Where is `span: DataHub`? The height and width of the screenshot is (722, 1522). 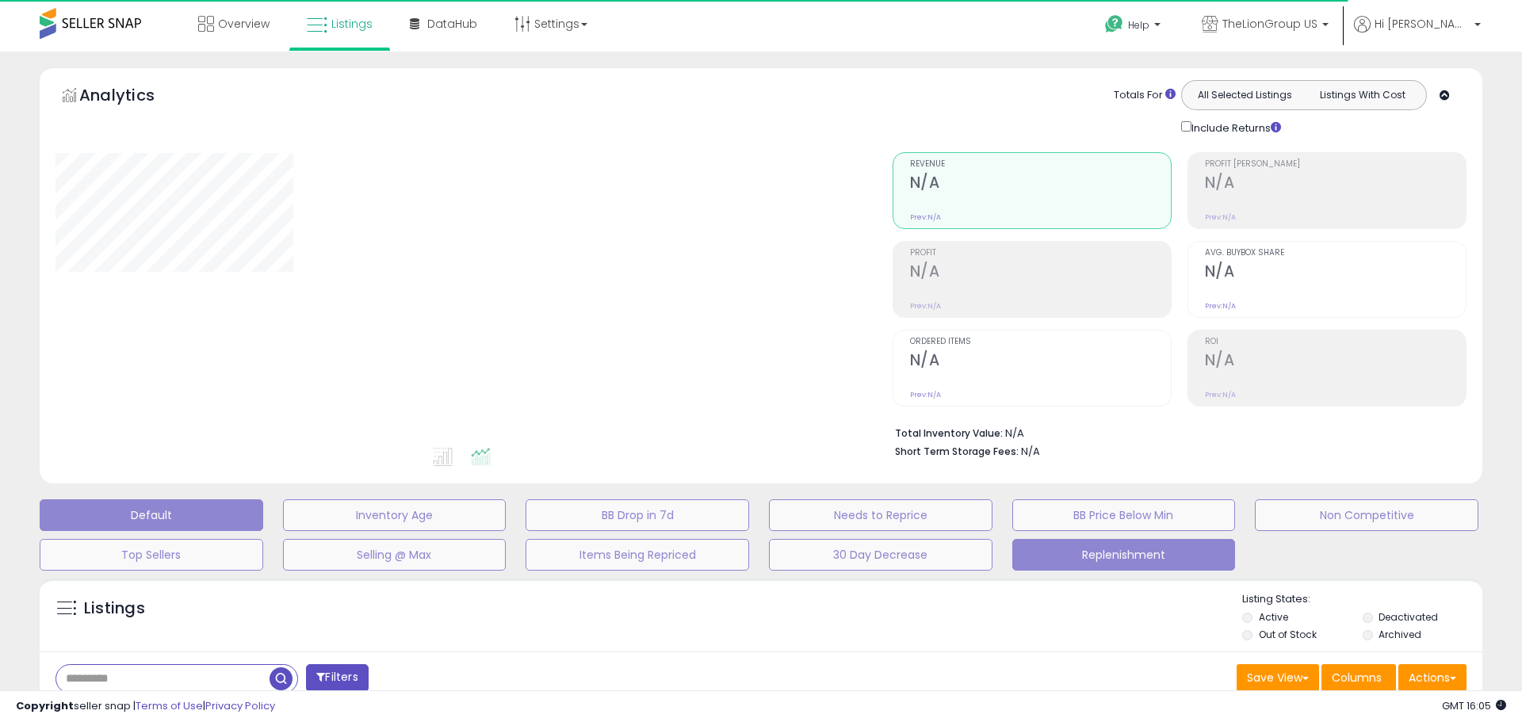 span: DataHub is located at coordinates (452, 24).